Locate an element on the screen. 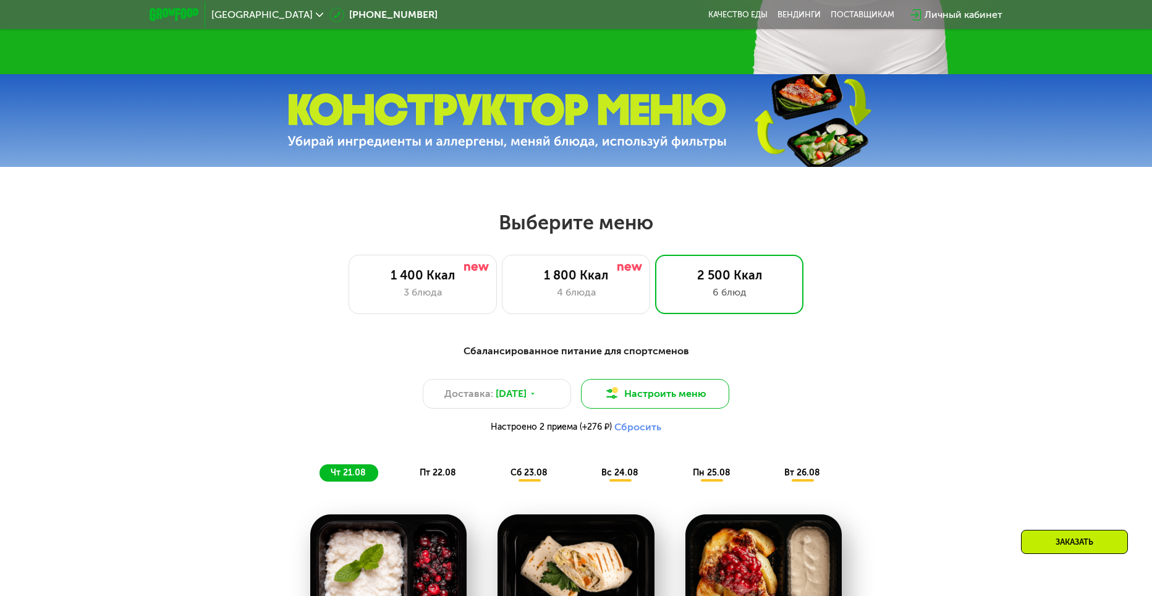 Image resolution: width=1152 pixels, height=596 pixels. span: сб 23.08 is located at coordinates (529, 472).